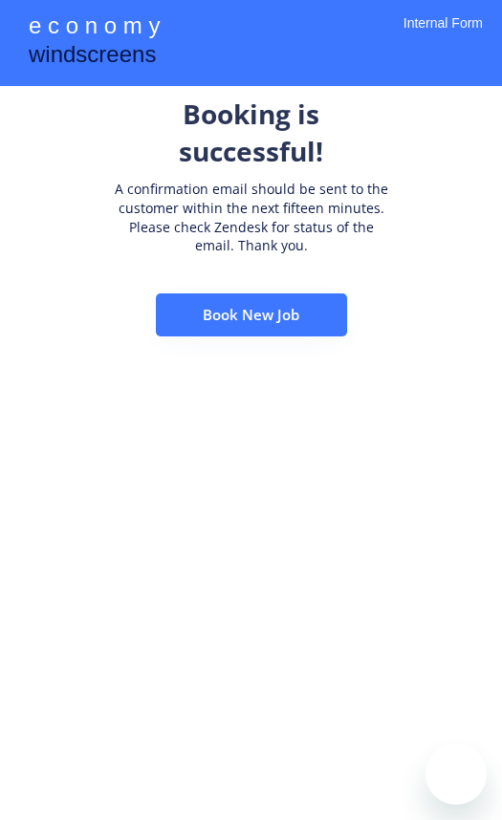 The image size is (502, 820). What do you see at coordinates (94, 28) in the screenshot?
I see `div: e c o n o m y` at bounding box center [94, 28].